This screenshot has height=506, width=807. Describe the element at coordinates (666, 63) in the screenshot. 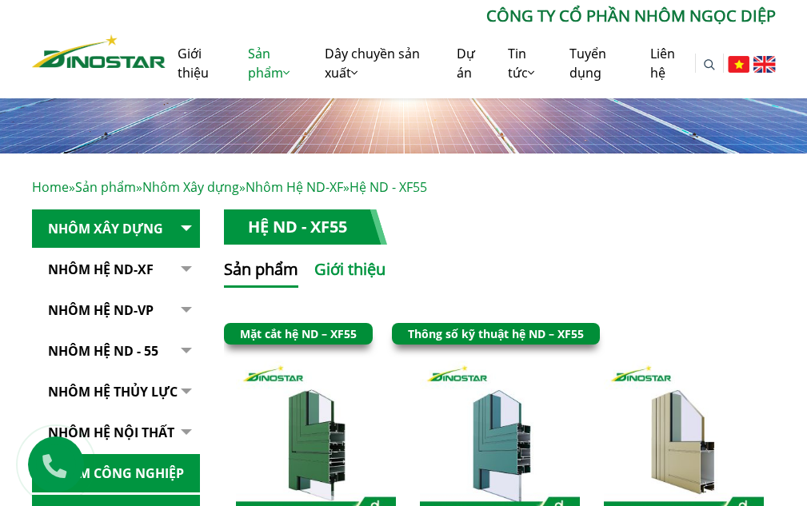

I see `a: Liên hệ` at that location.